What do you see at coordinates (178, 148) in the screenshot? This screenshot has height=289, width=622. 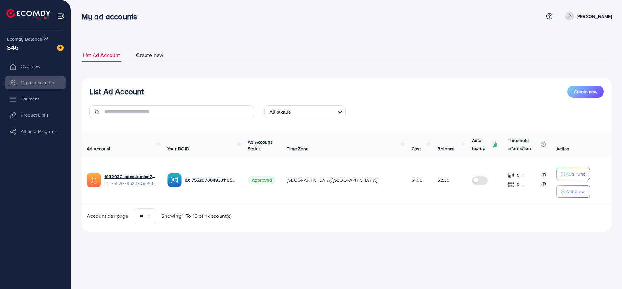 I see `span: Your BC ID` at bounding box center [178, 148].